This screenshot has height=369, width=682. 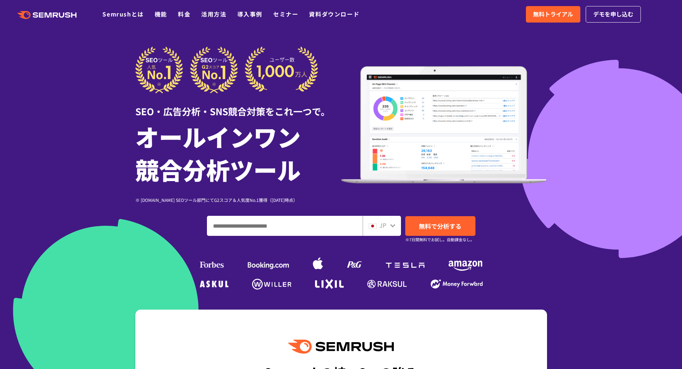 What do you see at coordinates (440, 240) in the screenshot?
I see `small: ※7日間無料でお試し。自動課金なし。` at bounding box center [440, 240].